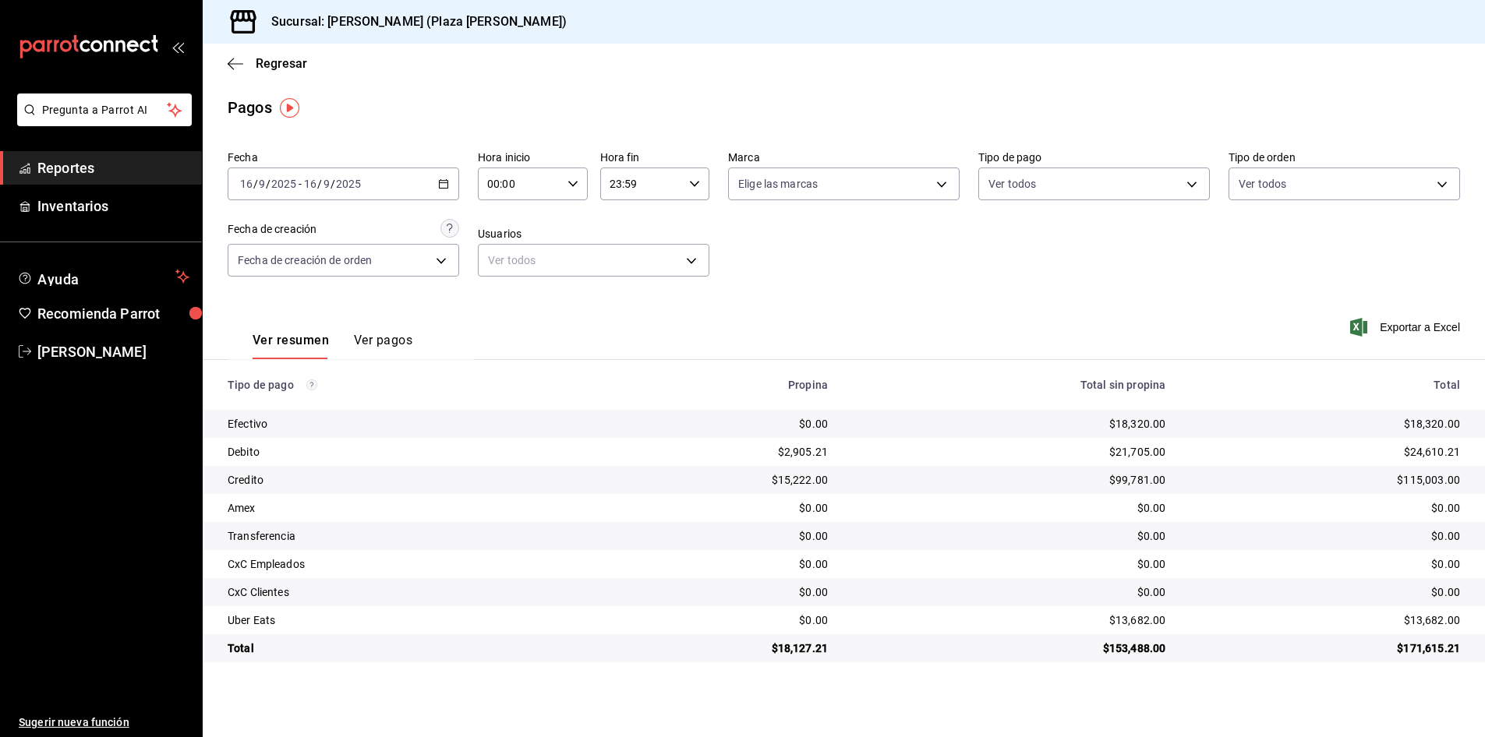  What do you see at coordinates (291, 346) in the screenshot?
I see `button: Ver resumen` at bounding box center [291, 346].